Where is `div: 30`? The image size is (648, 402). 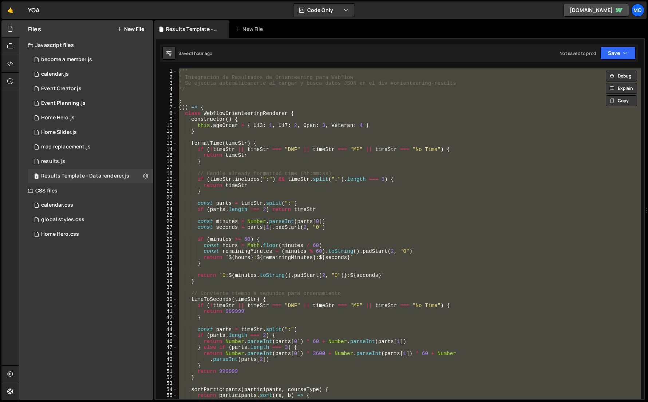
div: 30 is located at coordinates (166, 246).